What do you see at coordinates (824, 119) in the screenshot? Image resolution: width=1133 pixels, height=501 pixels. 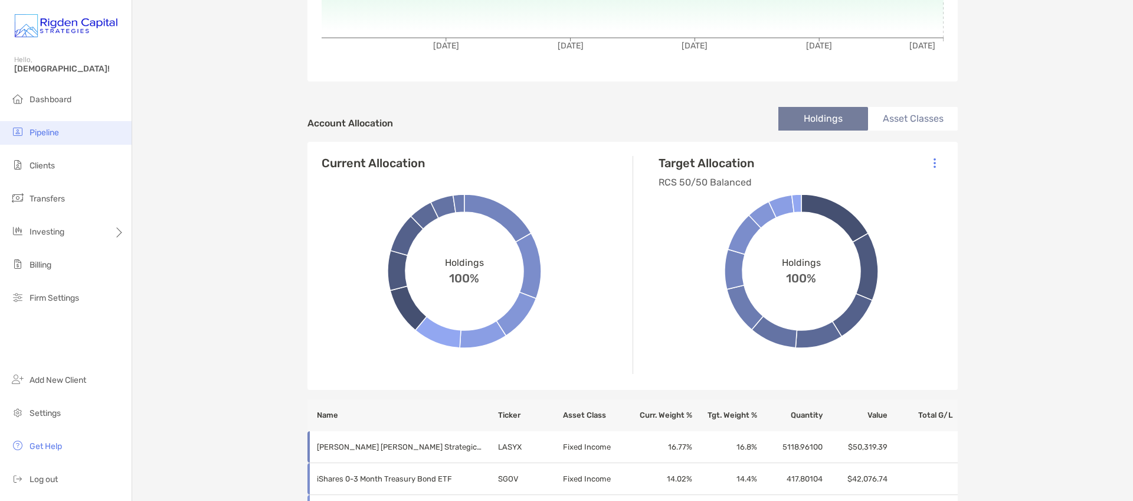 I see `li: Holdings` at bounding box center [824, 119].